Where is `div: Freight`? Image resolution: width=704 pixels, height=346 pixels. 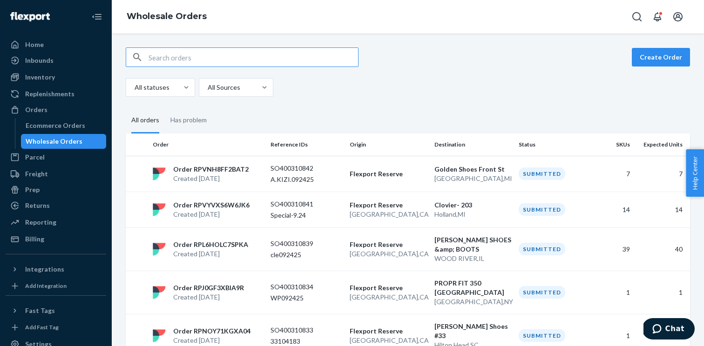 div: Freight is located at coordinates (36, 174).